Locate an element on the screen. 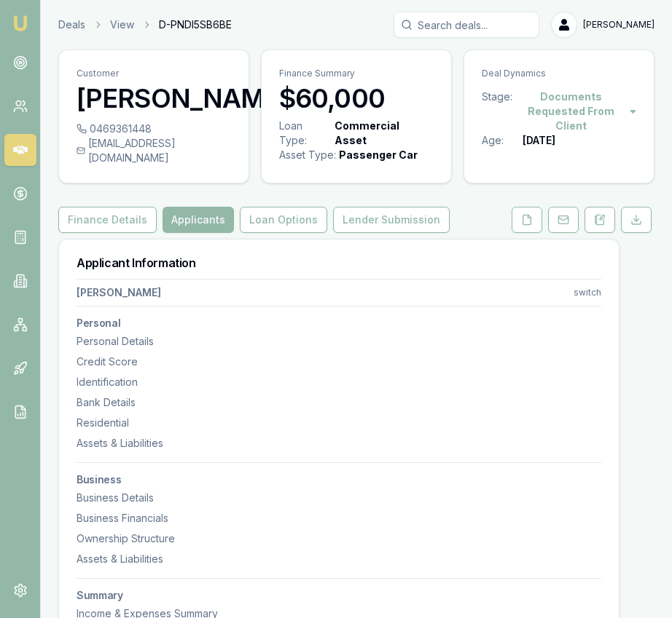 Image resolution: width=672 pixels, height=618 pixels. div: Business Details is located at coordinates (339, 498).